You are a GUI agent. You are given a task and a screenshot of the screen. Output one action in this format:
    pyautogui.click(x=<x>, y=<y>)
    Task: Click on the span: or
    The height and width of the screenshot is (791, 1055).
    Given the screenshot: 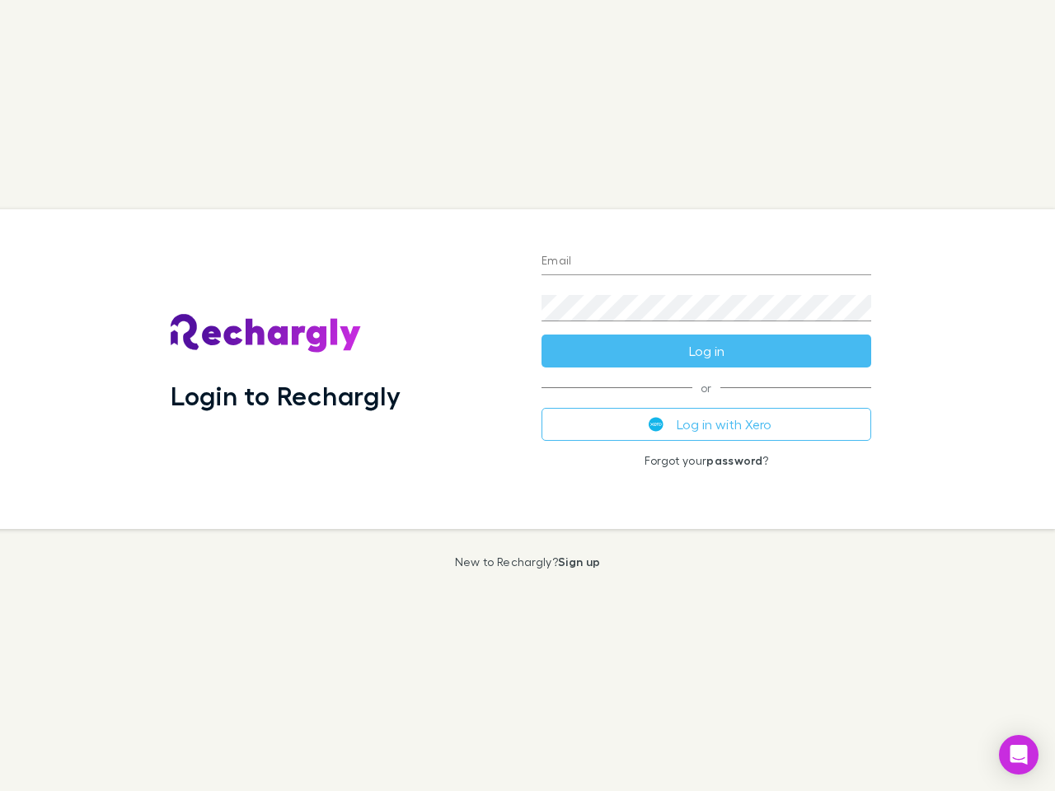 What is the action you would take?
    pyautogui.click(x=706, y=387)
    